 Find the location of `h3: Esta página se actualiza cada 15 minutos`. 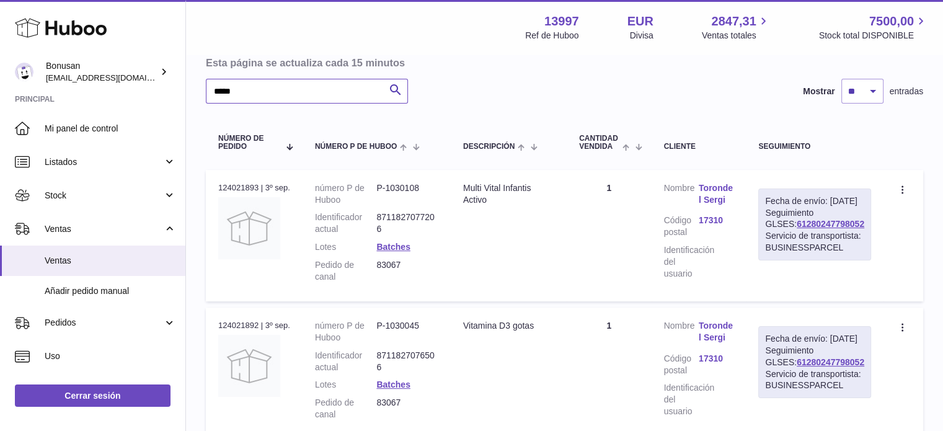

h3: Esta página se actualiza cada 15 minutos is located at coordinates (563, 63).